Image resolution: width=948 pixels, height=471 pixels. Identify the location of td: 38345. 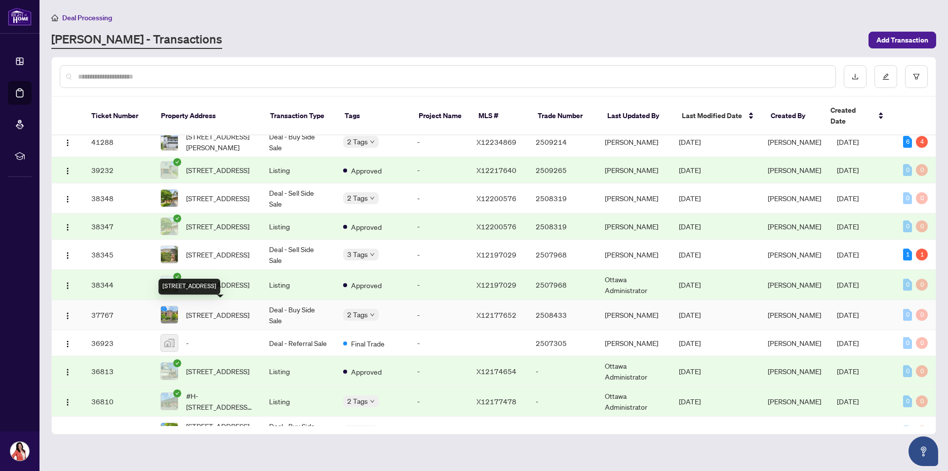
(118, 254).